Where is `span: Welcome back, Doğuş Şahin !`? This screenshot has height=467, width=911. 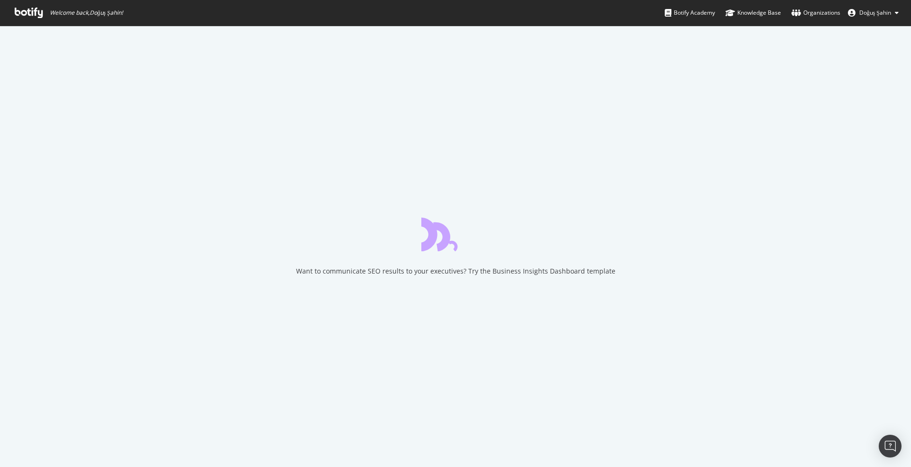 span: Welcome back, Doğuş Şahin ! is located at coordinates (86, 13).